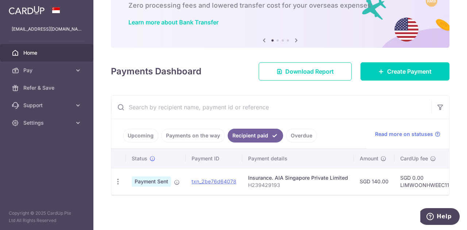  What do you see at coordinates (426, 181) in the screenshot?
I see `td: SGD 0.00 LIMWOONHWEEC118` at bounding box center [426, 181].